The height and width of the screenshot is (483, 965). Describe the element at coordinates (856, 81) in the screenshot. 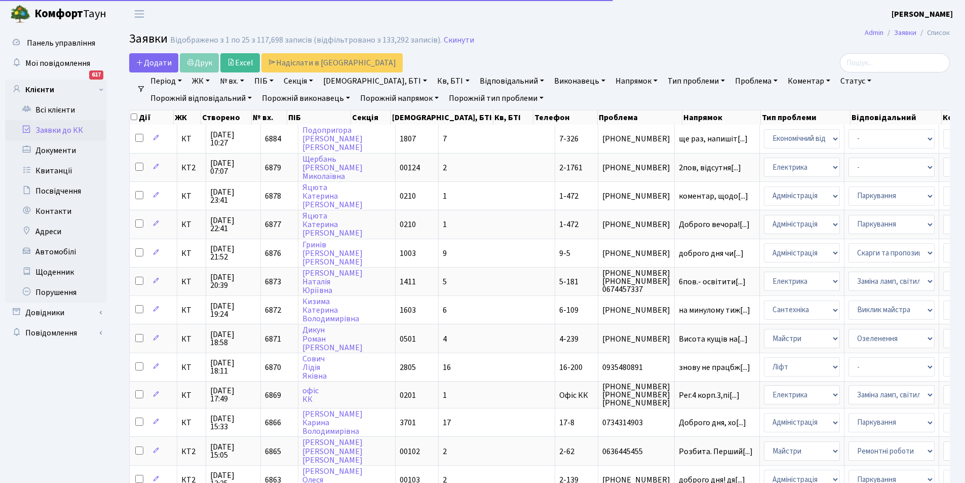

I see `a: Статус` at that location.